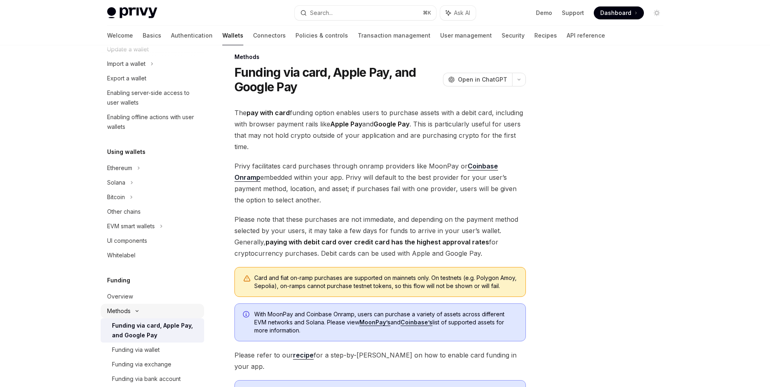  I want to click on span: Open in ChatGPT, so click(483, 80).